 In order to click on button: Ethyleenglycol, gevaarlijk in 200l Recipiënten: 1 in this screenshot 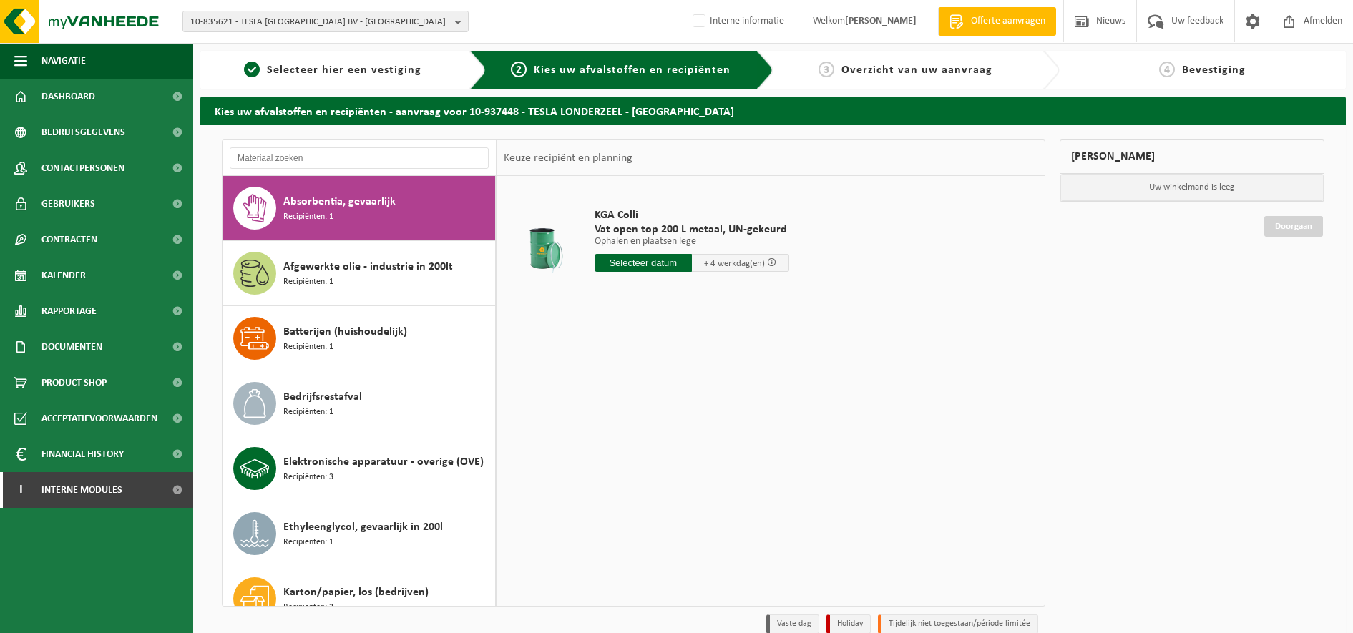, I will do `click(359, 534)`.